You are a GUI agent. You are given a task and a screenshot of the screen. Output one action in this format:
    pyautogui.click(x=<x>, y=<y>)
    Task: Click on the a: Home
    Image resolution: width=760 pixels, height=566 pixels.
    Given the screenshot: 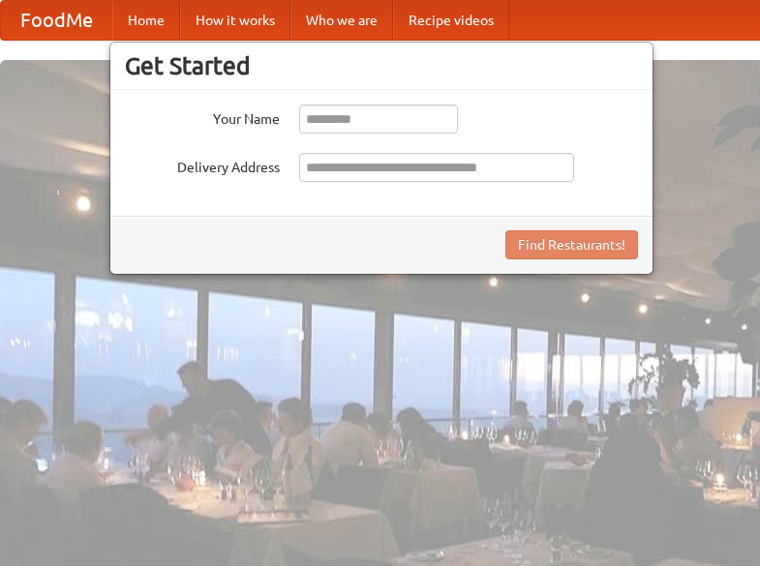 What is the action you would take?
    pyautogui.click(x=146, y=20)
    